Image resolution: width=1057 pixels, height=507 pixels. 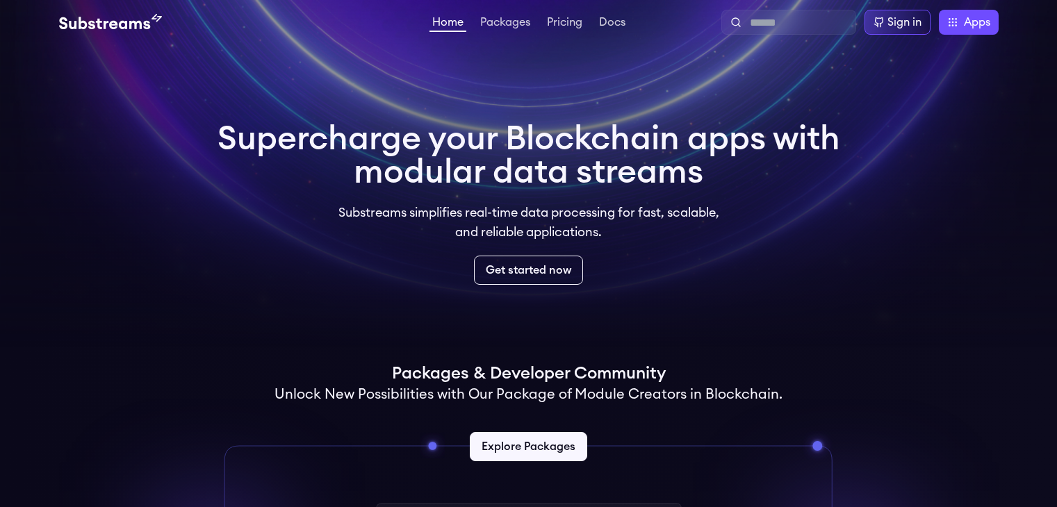 What do you see at coordinates (111, 22) in the screenshot?
I see `img: Substream's logo` at bounding box center [111, 22].